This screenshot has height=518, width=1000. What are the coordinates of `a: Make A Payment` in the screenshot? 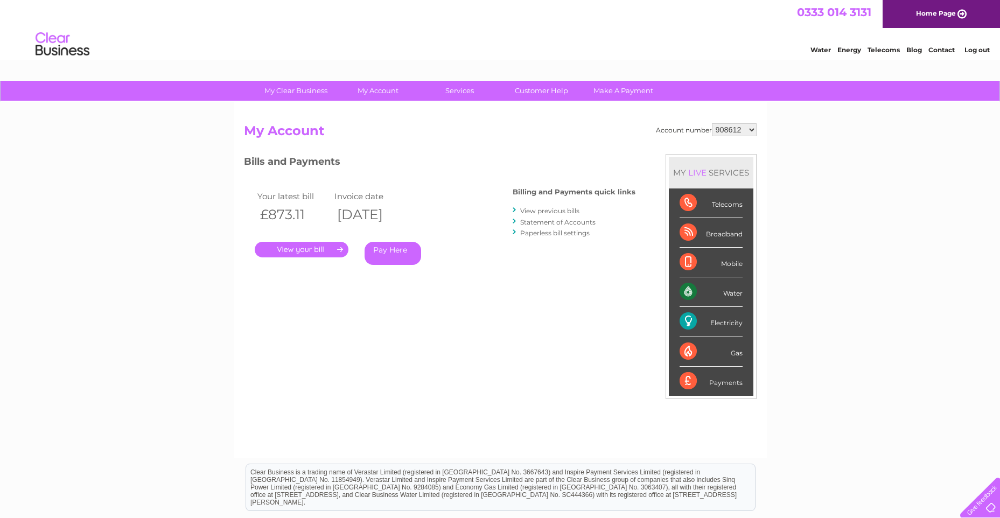 It's located at (623, 90).